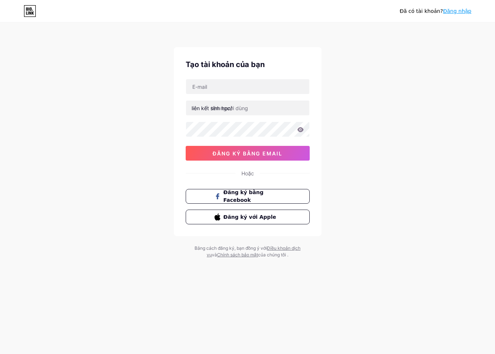 This screenshot has width=495, height=354. What do you see at coordinates (225, 65) in the screenshot?
I see `font: Tạo tài khoản của bạn` at bounding box center [225, 65].